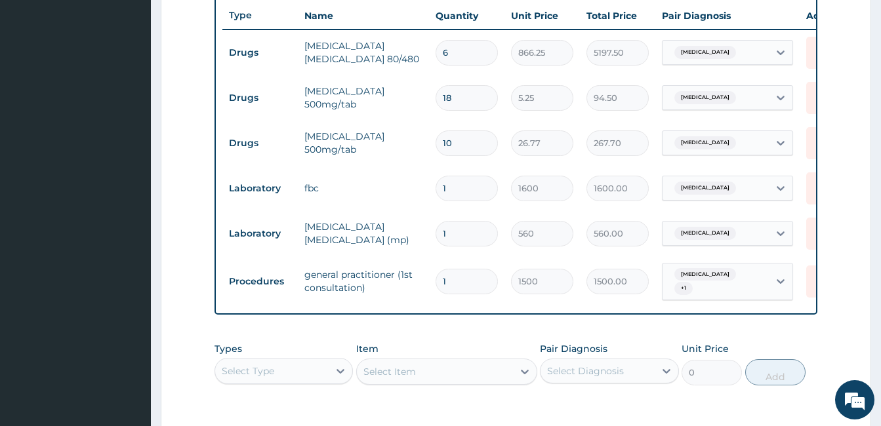 The width and height of the screenshot is (881, 426). I want to click on label: Pair Diagnosis, so click(573, 349).